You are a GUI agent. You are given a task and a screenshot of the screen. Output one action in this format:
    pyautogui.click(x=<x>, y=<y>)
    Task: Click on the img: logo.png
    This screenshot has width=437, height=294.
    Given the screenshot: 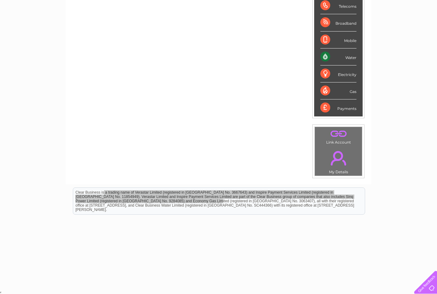 What is the action you would take?
    pyautogui.click(x=31, y=25)
    